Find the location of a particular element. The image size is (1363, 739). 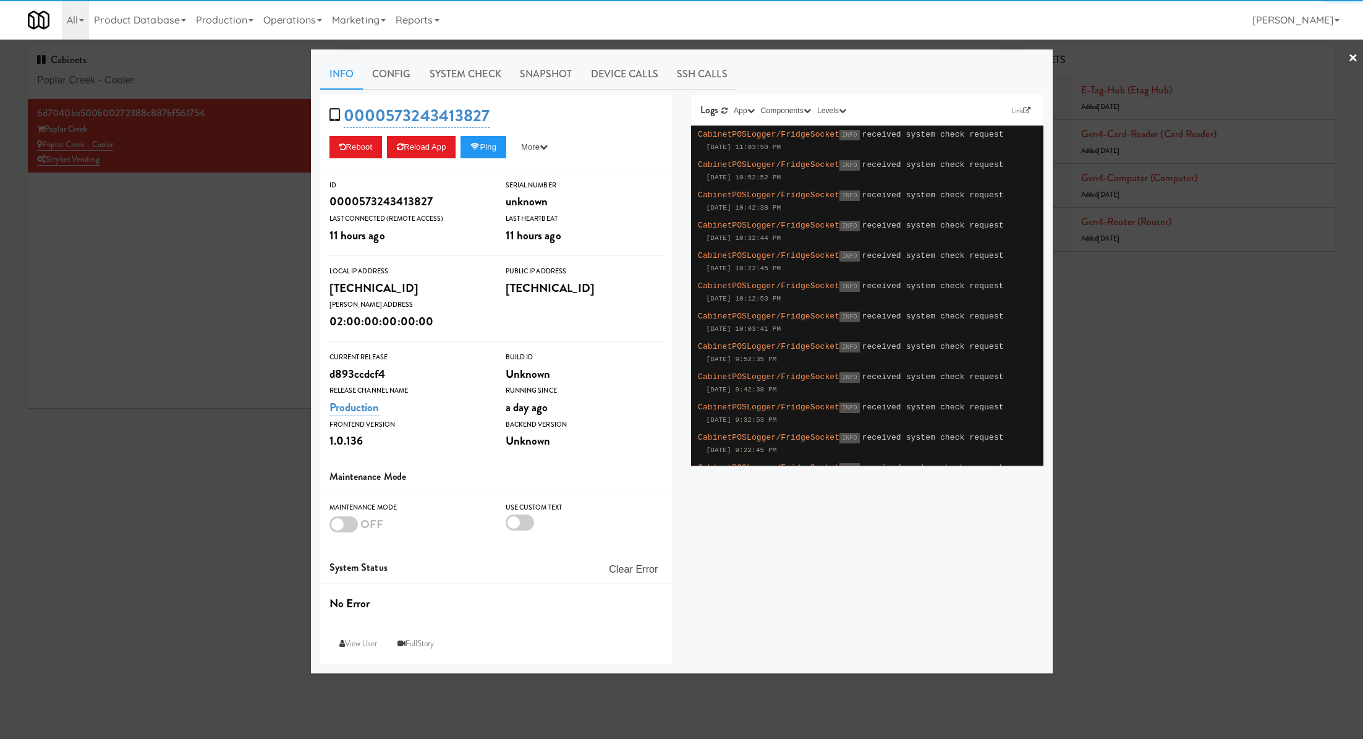

div: Use Custom Text is located at coordinates (584, 507).